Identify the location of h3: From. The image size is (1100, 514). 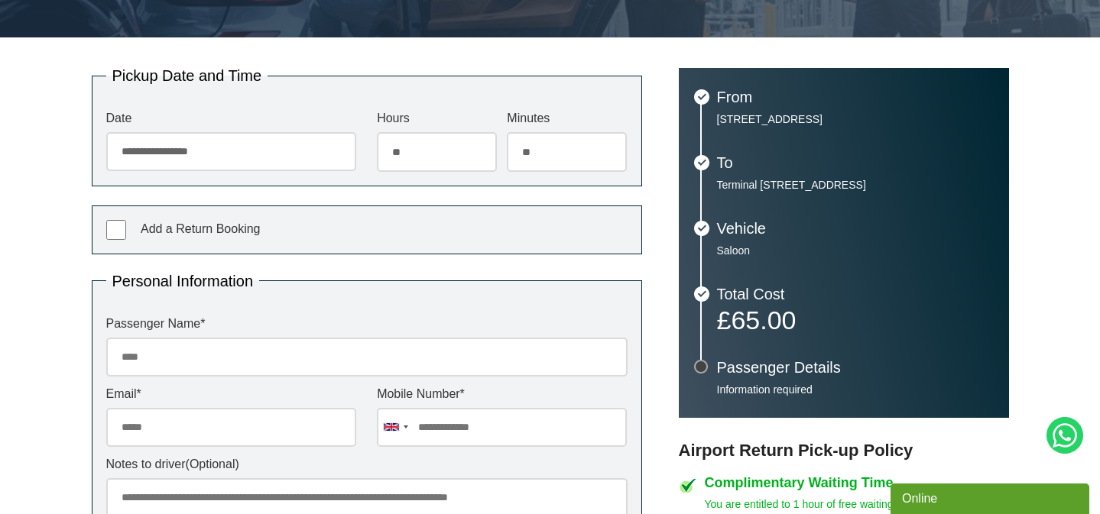
(855, 97).